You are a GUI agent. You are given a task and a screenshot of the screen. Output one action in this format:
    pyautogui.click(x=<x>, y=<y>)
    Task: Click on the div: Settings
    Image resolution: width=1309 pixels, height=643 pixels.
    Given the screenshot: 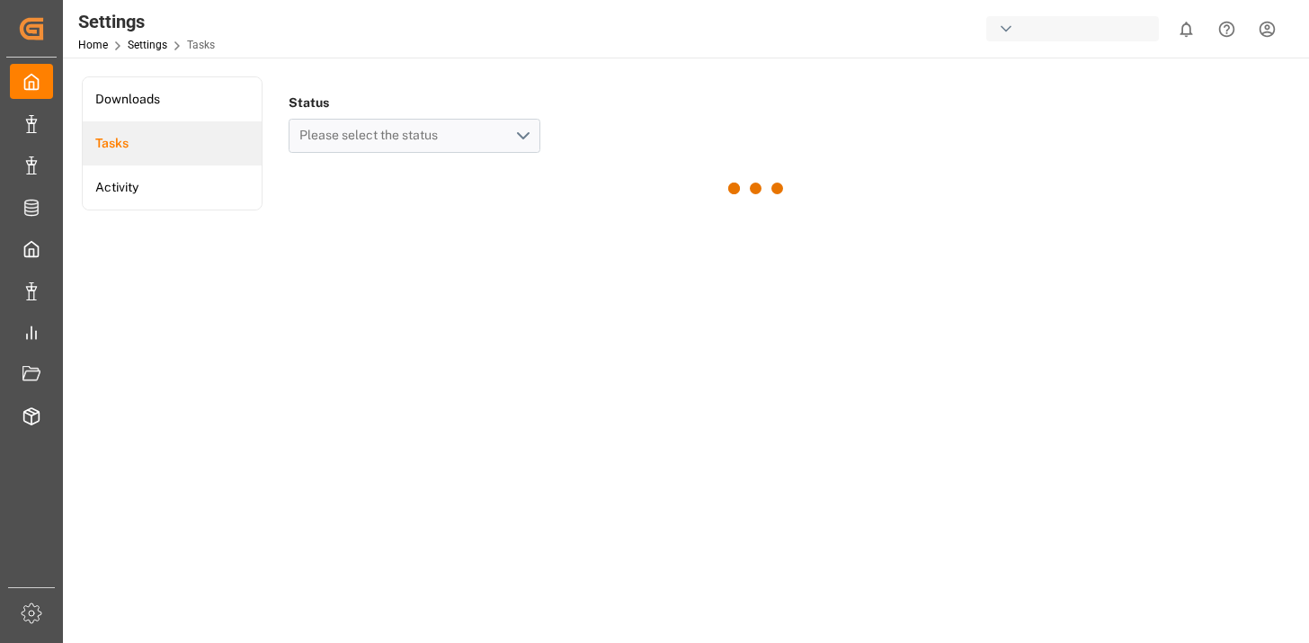 What is the action you would take?
    pyautogui.click(x=147, y=22)
    